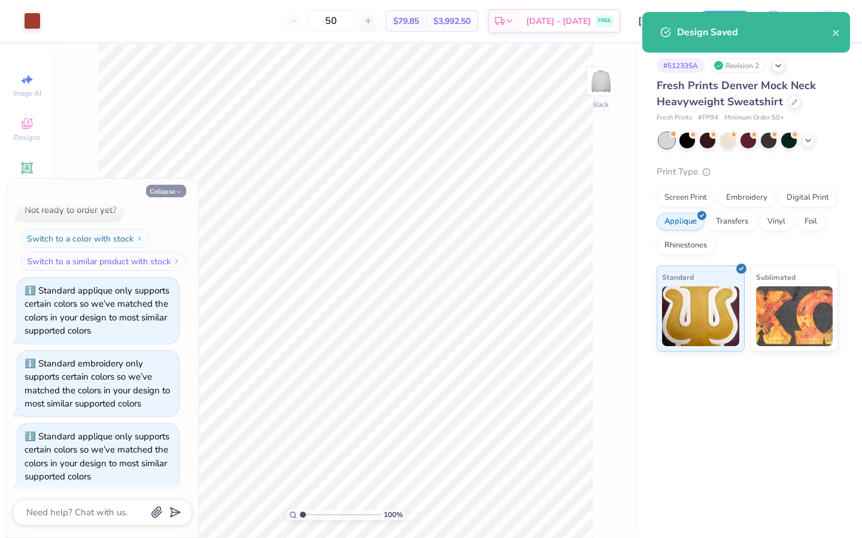  What do you see at coordinates (700, 316) in the screenshot?
I see `img: Standard` at bounding box center [700, 316].